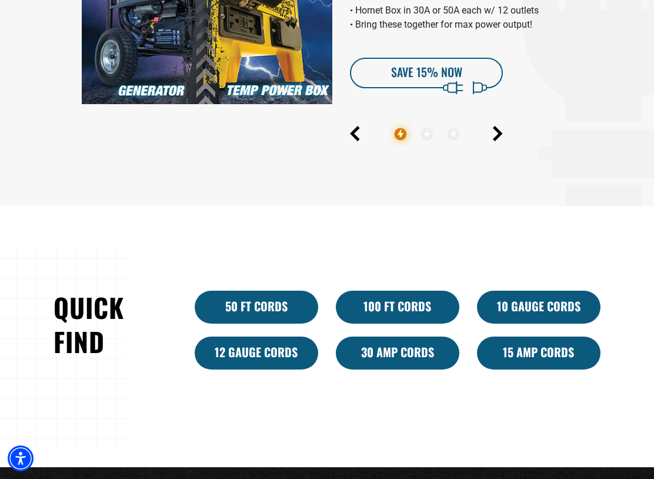 Image resolution: width=654 pixels, height=479 pixels. What do you see at coordinates (257, 307) in the screenshot?
I see `a: 50 ft cords` at bounding box center [257, 307].